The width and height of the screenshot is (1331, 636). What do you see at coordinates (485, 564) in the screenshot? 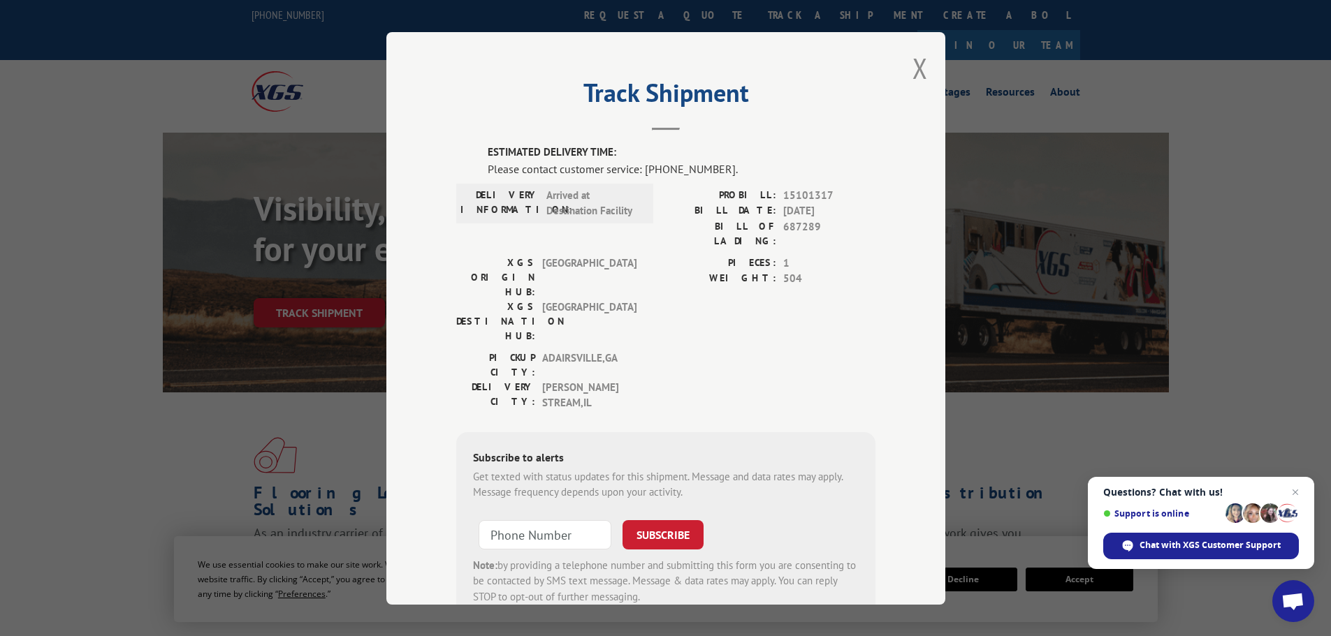
I see `strong: Note:` at bounding box center [485, 564].